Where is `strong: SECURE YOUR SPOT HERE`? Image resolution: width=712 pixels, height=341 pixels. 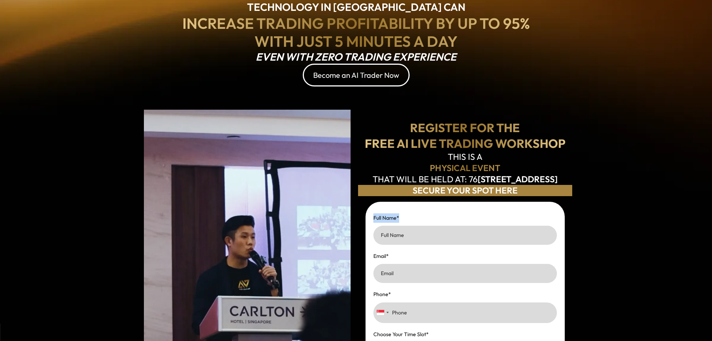 strong: SECURE YOUR SPOT HERE is located at coordinates (465, 190).